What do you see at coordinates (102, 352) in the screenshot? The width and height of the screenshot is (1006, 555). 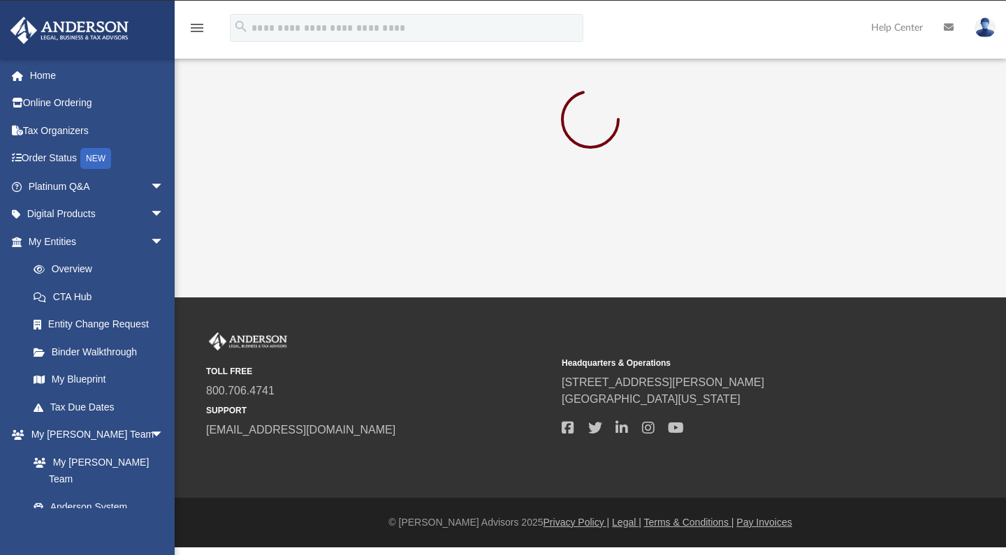 I see `a: Binder Walkthrough` at bounding box center [102, 352].